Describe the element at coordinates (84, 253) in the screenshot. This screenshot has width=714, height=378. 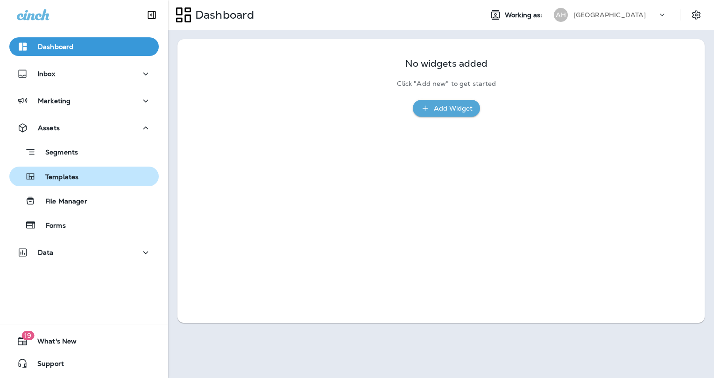
I see `button: Data` at that location.